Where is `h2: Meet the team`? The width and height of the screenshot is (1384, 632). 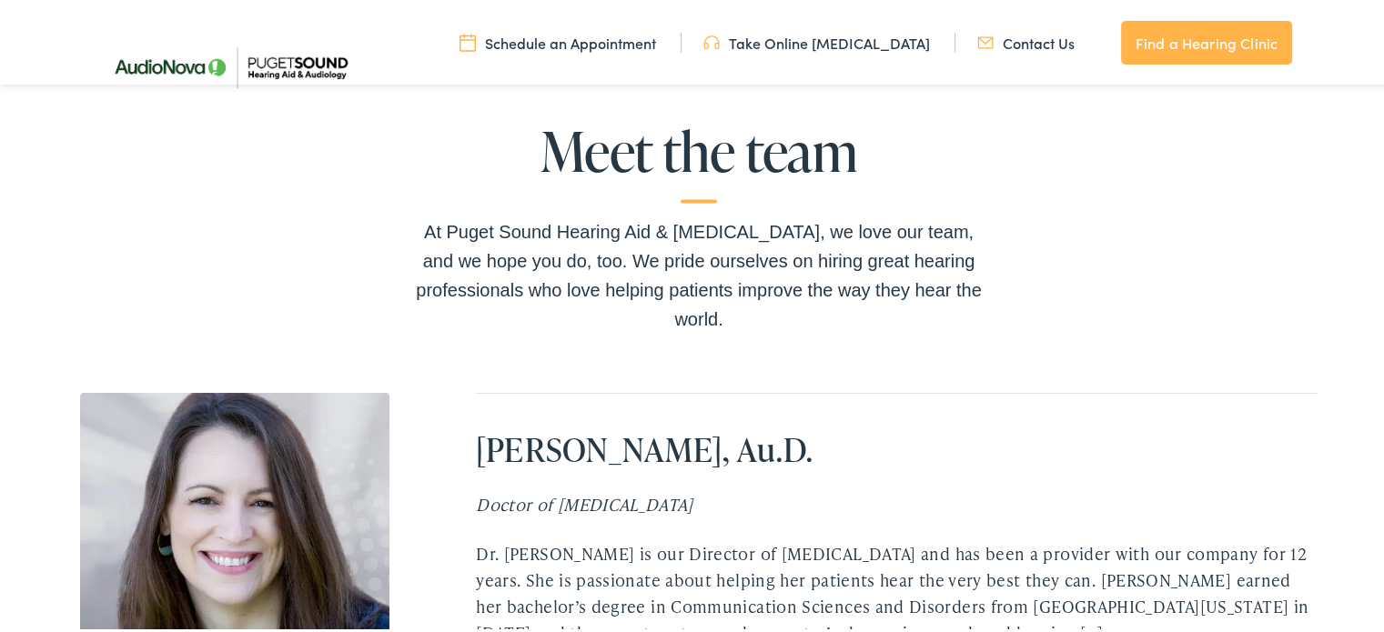 h2: Meet the team is located at coordinates (699, 159).